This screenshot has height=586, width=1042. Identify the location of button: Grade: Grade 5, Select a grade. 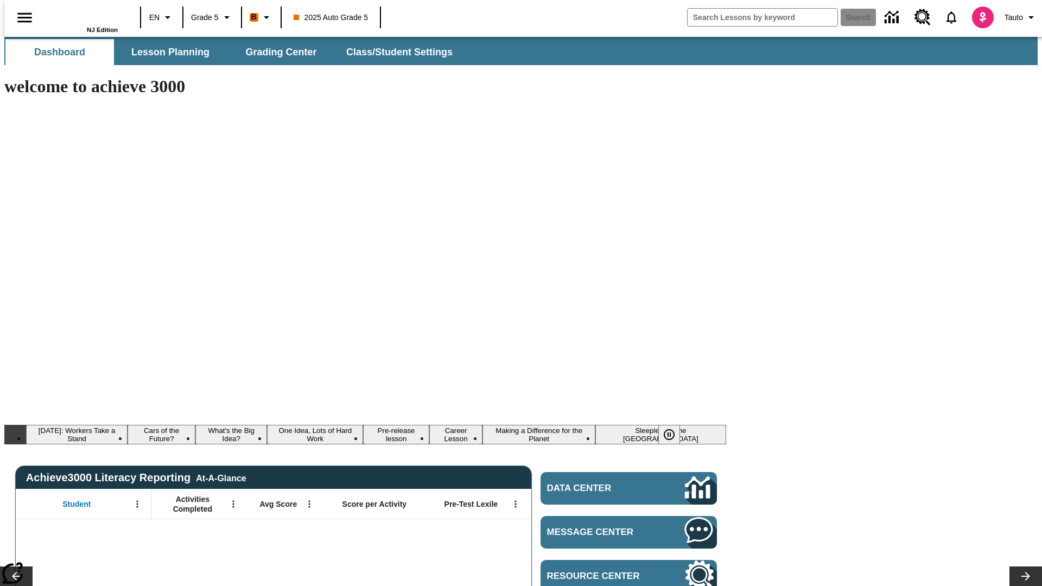
(212, 17).